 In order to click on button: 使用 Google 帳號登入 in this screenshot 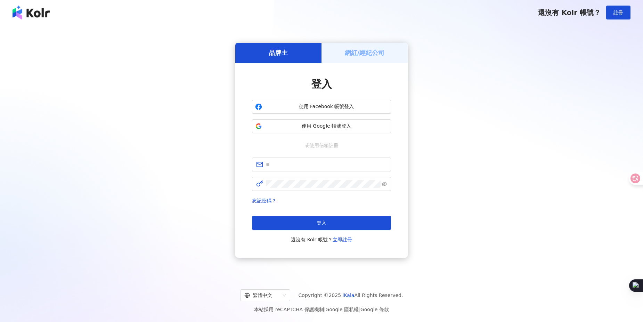, I will do `click(321, 126)`.